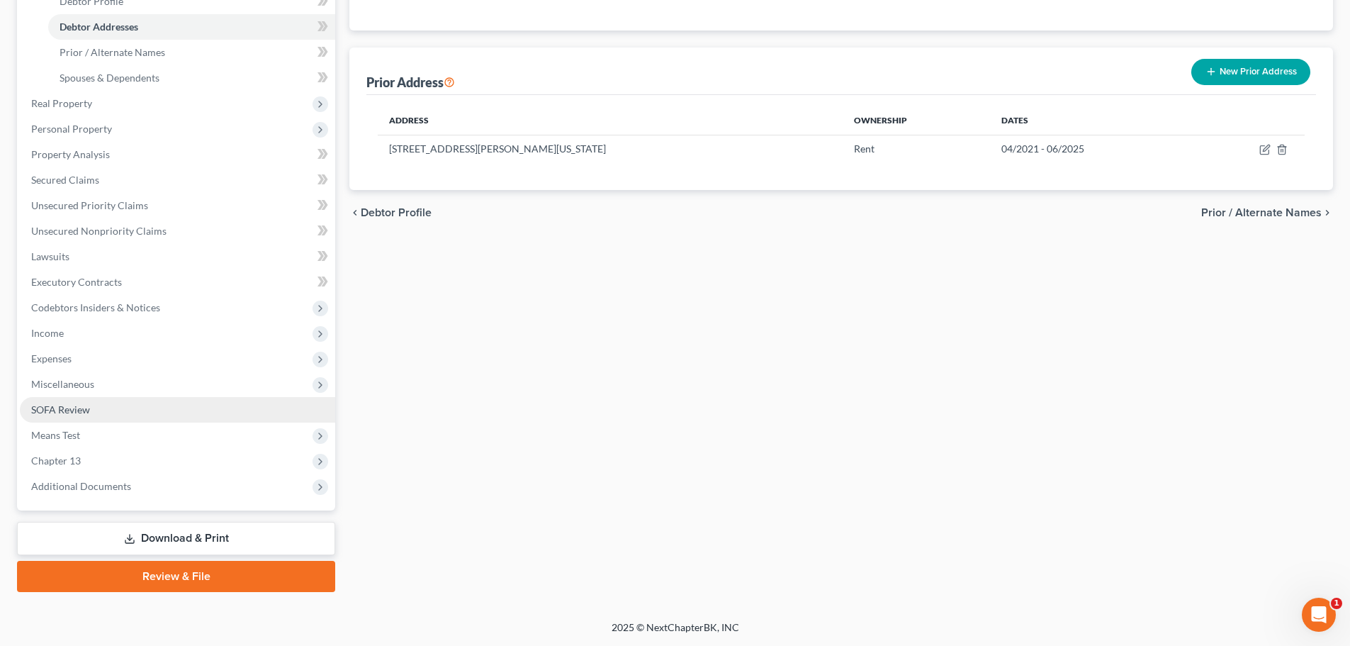  What do you see at coordinates (177, 410) in the screenshot?
I see `a: SOFA Review` at bounding box center [177, 410].